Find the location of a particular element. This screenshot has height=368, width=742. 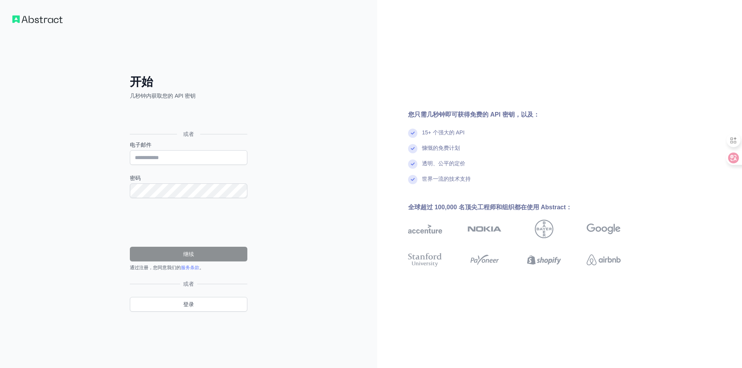

img: 斯坦福大学 is located at coordinates (425, 260).